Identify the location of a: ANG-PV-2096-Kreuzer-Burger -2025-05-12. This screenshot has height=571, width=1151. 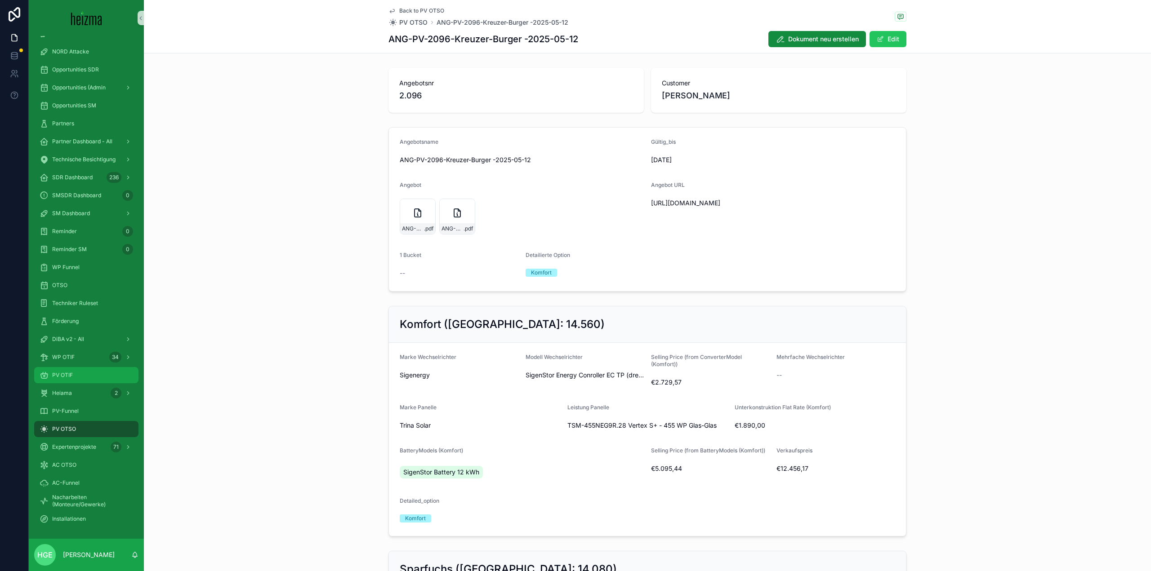
(502, 22).